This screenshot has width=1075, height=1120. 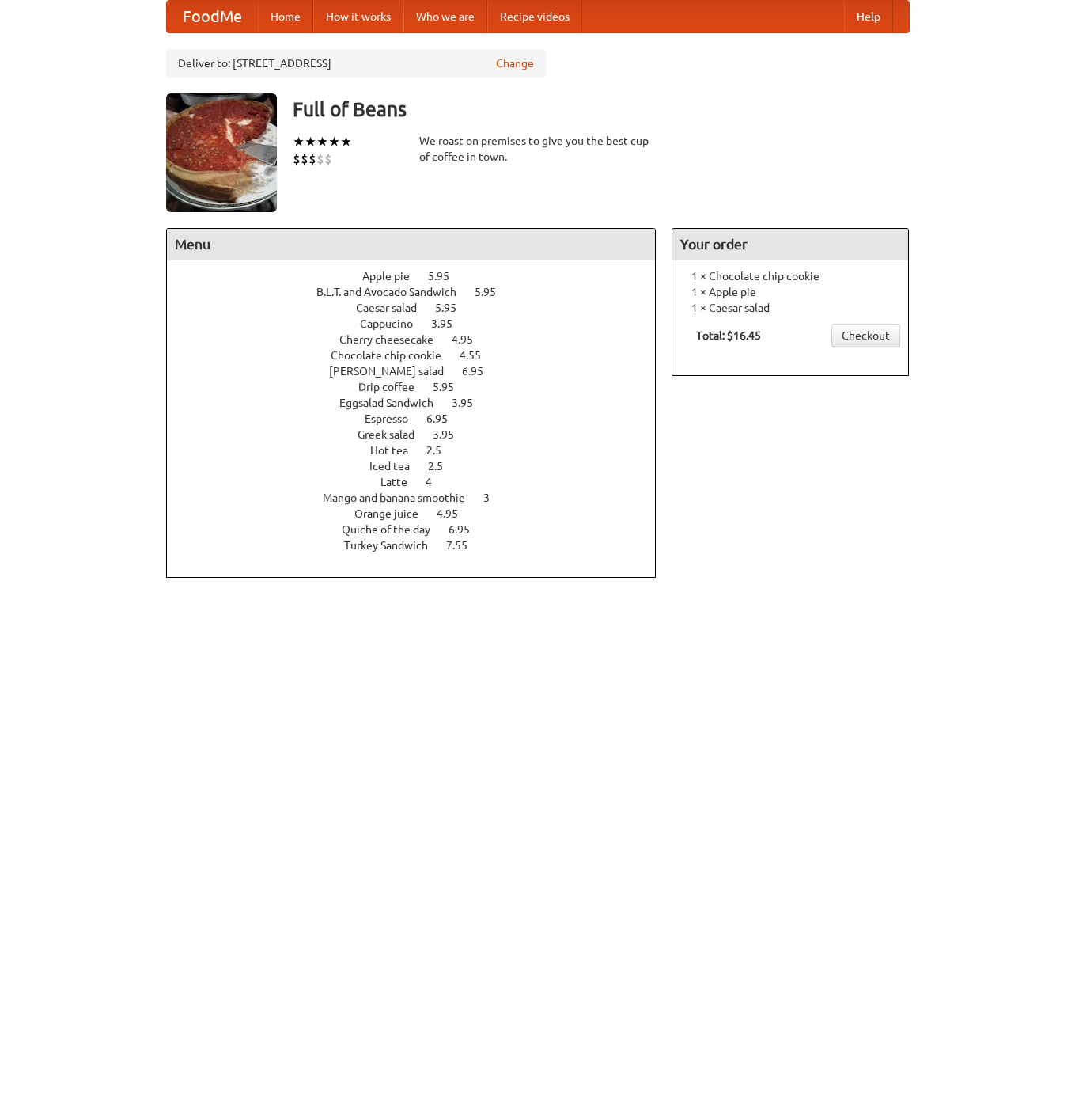 I want to click on span: 4, so click(x=437, y=482).